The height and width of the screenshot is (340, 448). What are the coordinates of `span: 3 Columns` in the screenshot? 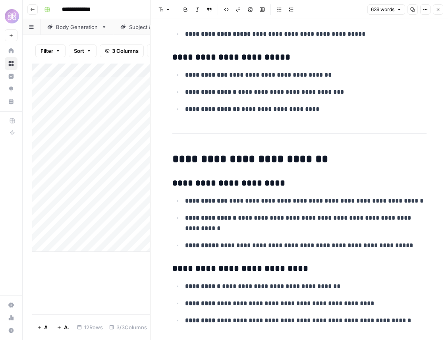 It's located at (125, 51).